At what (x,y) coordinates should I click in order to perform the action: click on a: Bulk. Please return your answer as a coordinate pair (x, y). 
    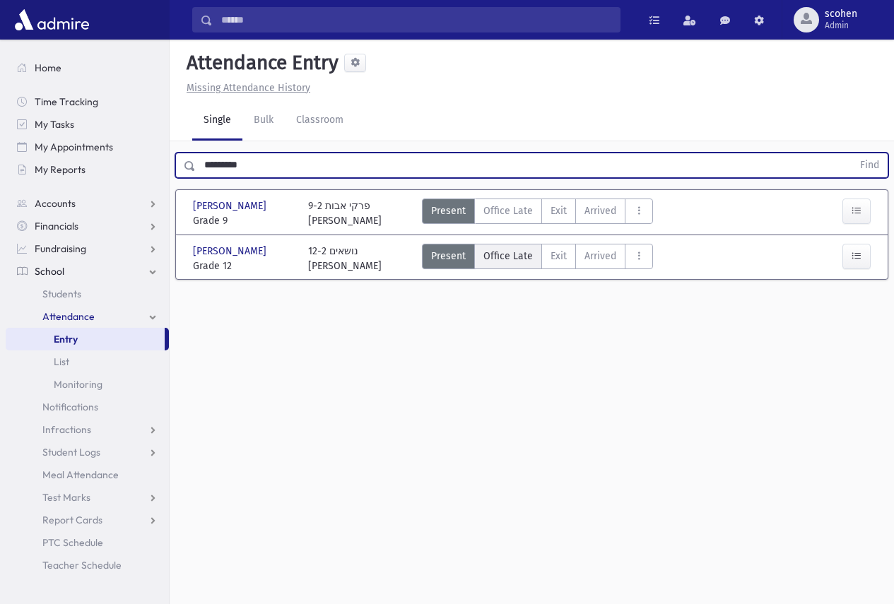
    Looking at the image, I should click on (264, 121).